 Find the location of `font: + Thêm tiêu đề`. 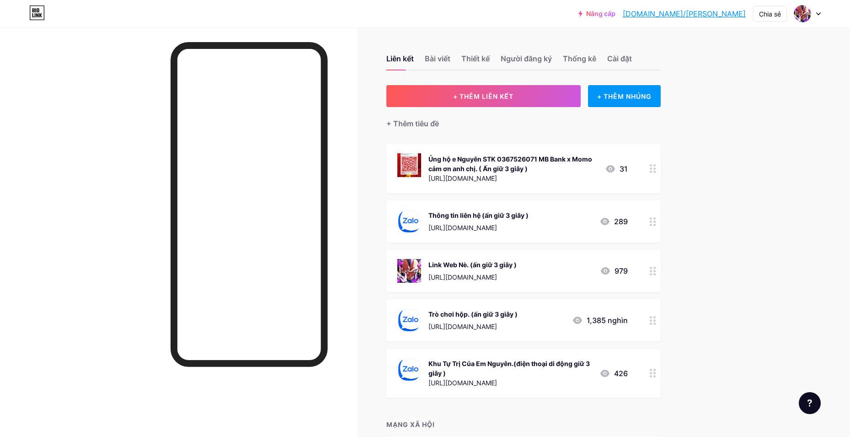

font: + Thêm tiêu đề is located at coordinates (413, 124).